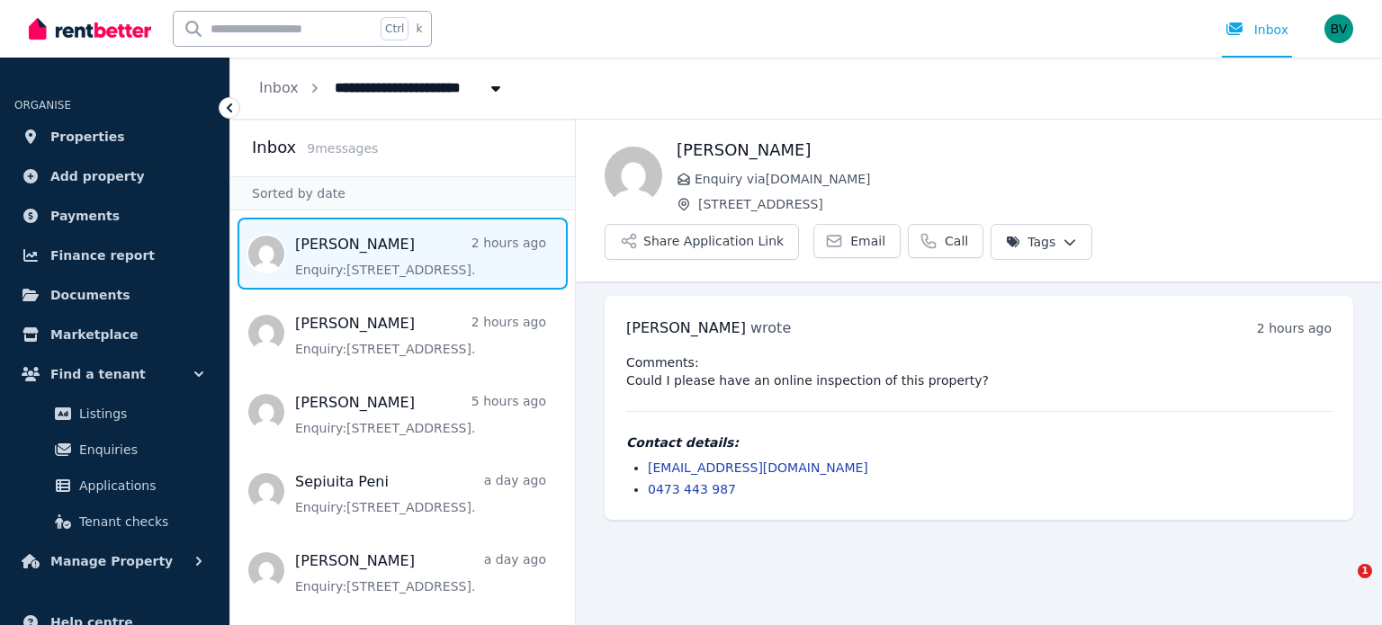 The height and width of the screenshot is (625, 1382). I want to click on div: Sorted by date, so click(402, 193).